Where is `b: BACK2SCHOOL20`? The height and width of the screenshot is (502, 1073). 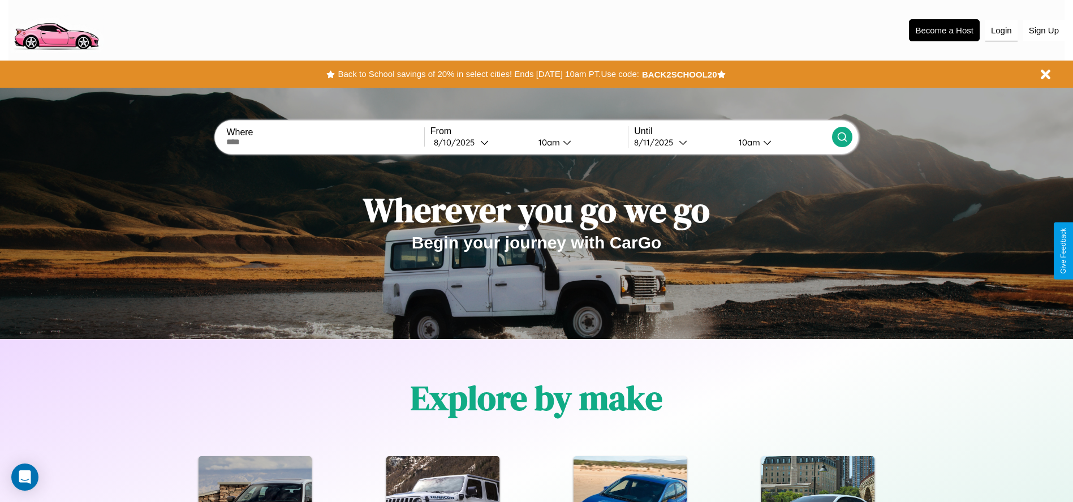
b: BACK2SCHOOL20 is located at coordinates (679, 74).